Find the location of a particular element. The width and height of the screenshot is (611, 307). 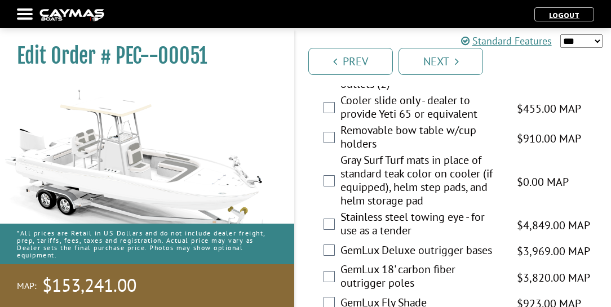

p: *All prices are Retail in US Dollars and do not include dealer freight, prep, tariffs, fees, taxe... is located at coordinates (147, 244).